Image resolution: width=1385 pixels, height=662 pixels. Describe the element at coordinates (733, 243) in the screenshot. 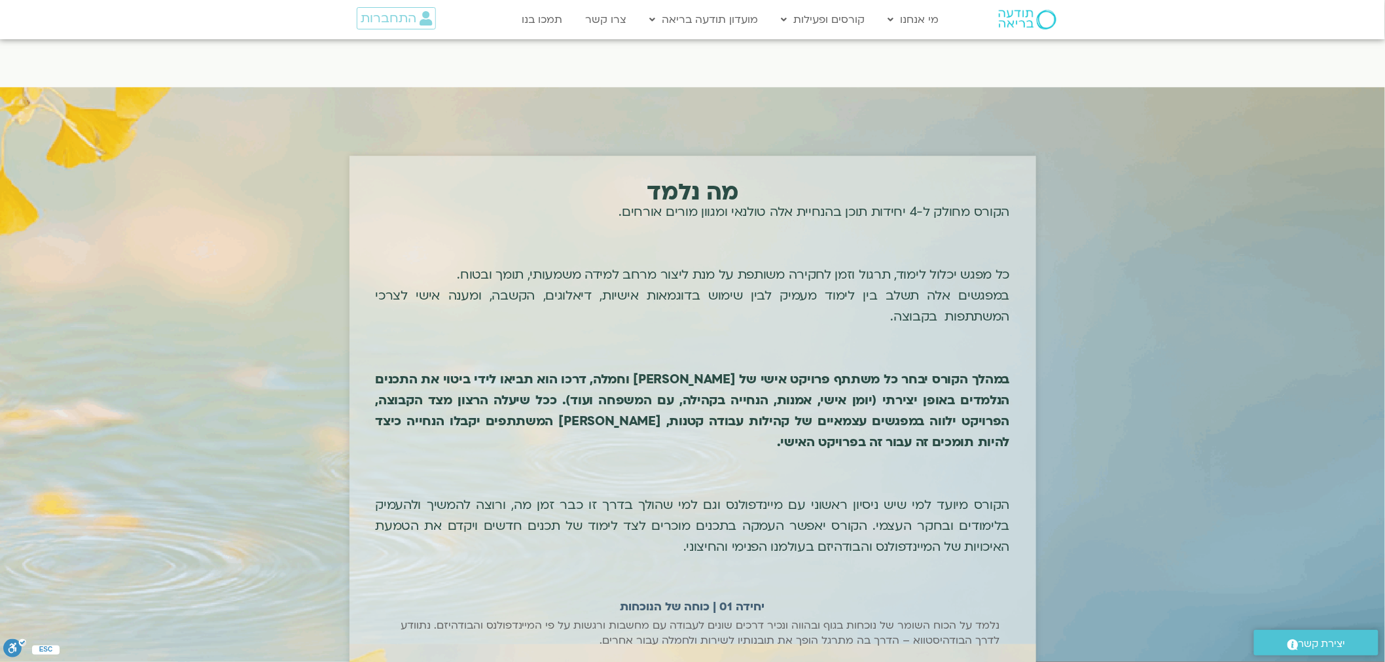

I see `span: הקורס מחולק ל-4 יחידות תוכן בהנחיית אלה טולנאי ומגוון מורים אורחים. כל מפגש יכלול לימוד, תרגול וז...` at that location.